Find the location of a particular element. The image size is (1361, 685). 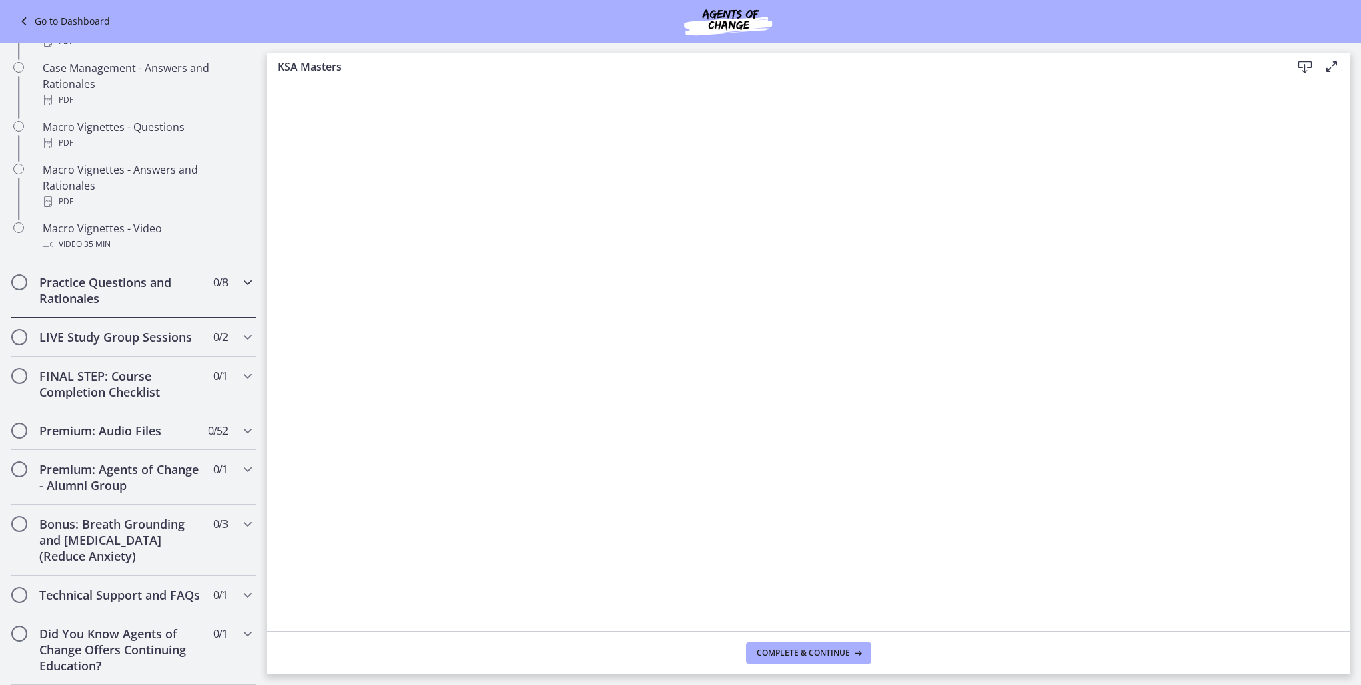

span: 0 / 3 is located at coordinates (220, 524).